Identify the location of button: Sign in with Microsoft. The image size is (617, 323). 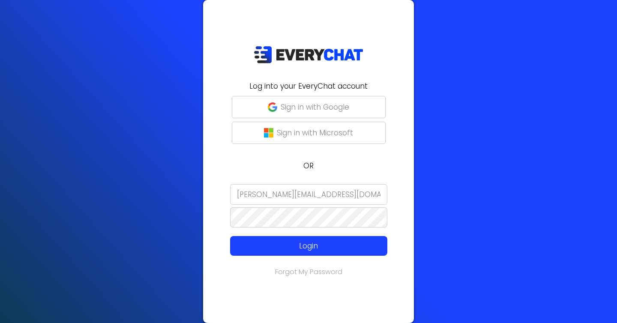
(308, 133).